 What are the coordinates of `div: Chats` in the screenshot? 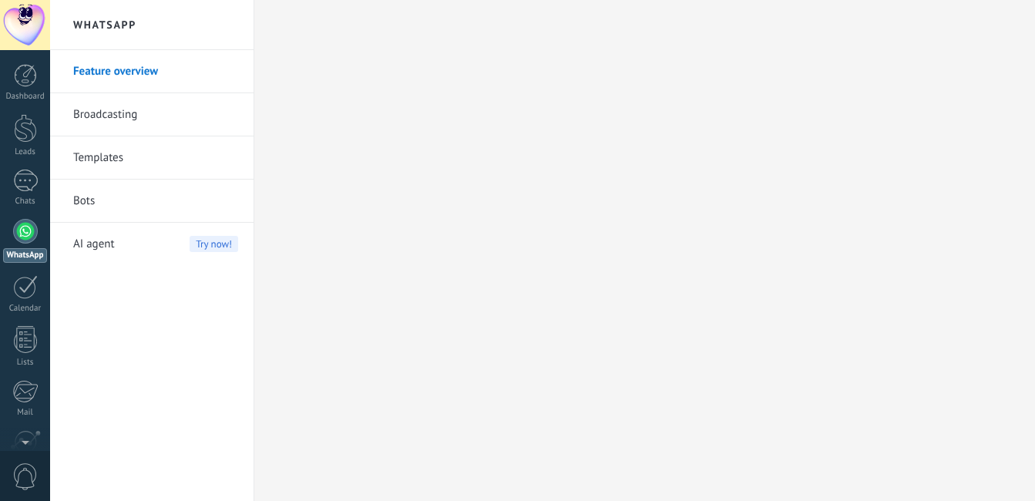 It's located at (25, 201).